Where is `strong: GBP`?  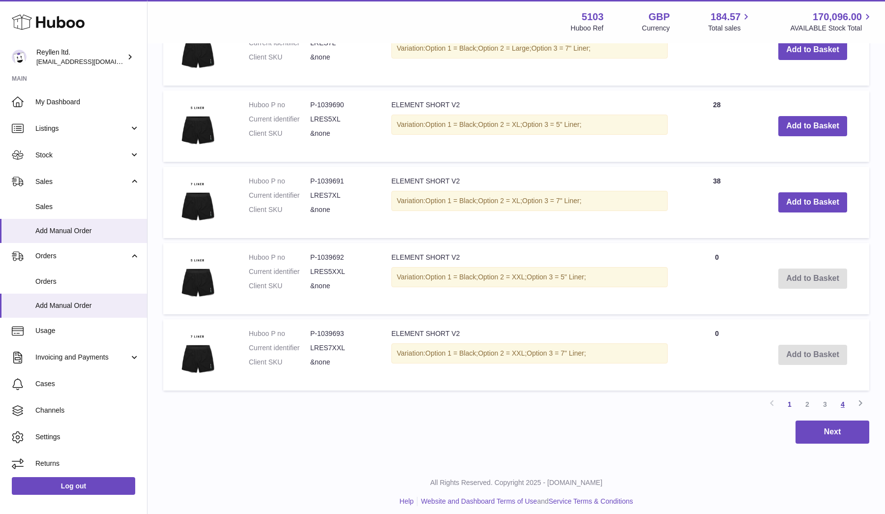
strong: GBP is located at coordinates (659, 17).